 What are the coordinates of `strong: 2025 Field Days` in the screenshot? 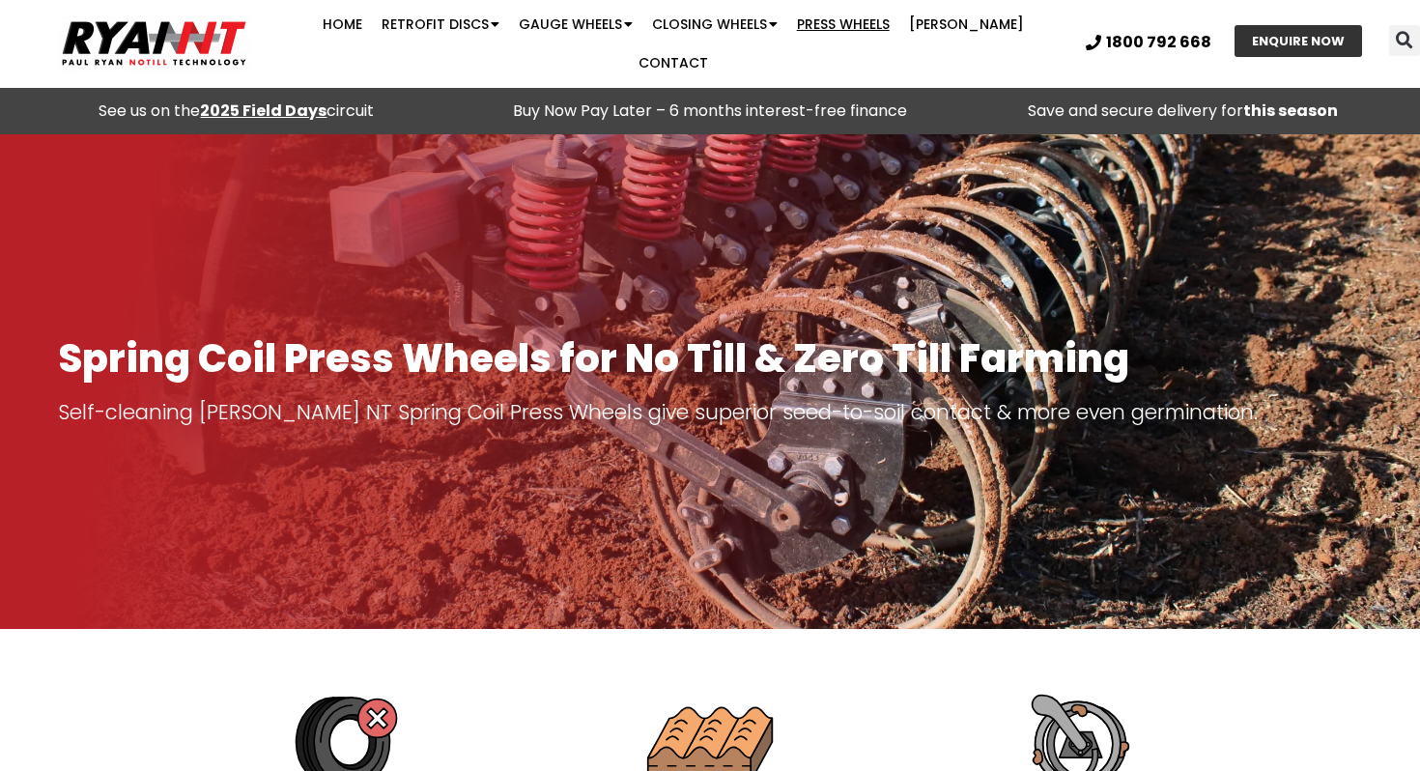 It's located at (263, 110).